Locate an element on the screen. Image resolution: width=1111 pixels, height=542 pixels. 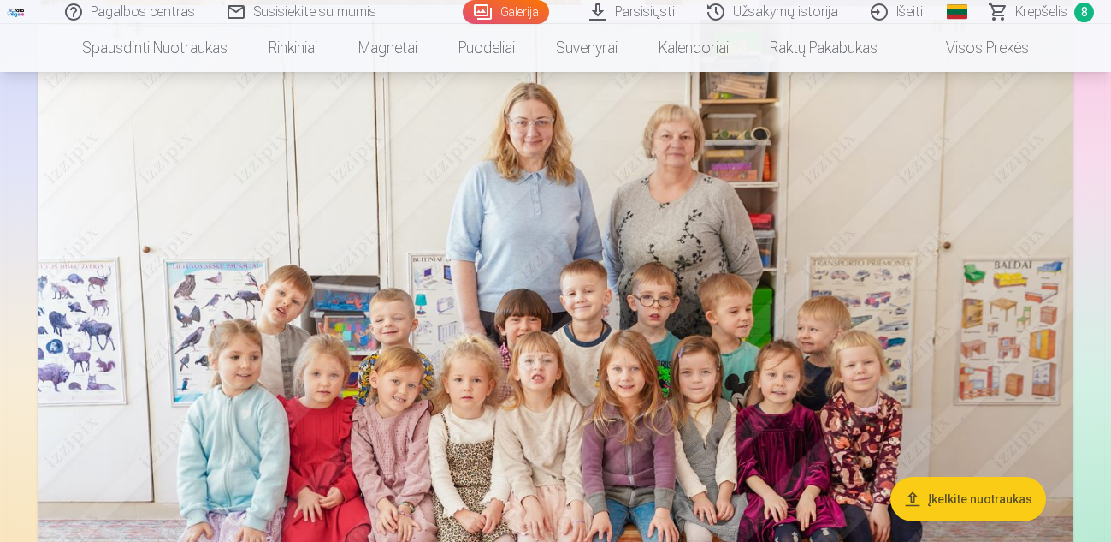
a: Rinkiniai is located at coordinates (293, 48).